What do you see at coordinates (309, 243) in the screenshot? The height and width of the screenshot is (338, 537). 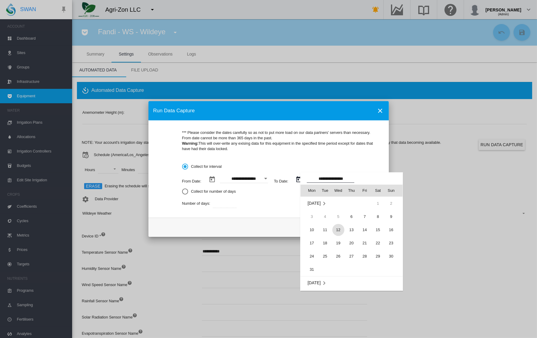 I see `td: Monday March 17 2025` at bounding box center [309, 243].